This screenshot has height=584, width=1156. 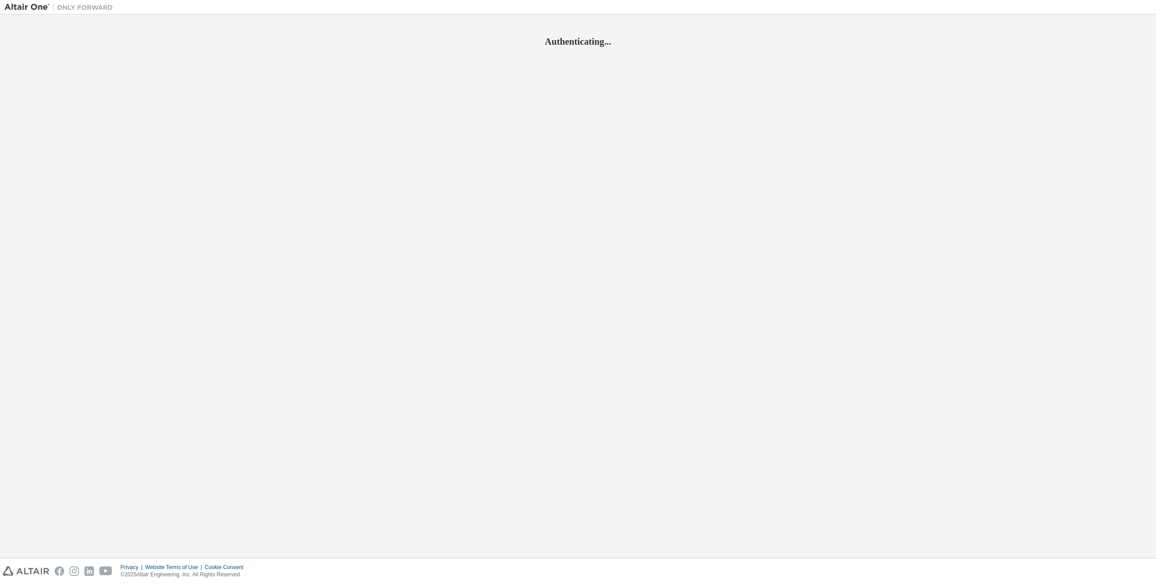 What do you see at coordinates (175, 567) in the screenshot?
I see `div: Website Terms of Use` at bounding box center [175, 567].